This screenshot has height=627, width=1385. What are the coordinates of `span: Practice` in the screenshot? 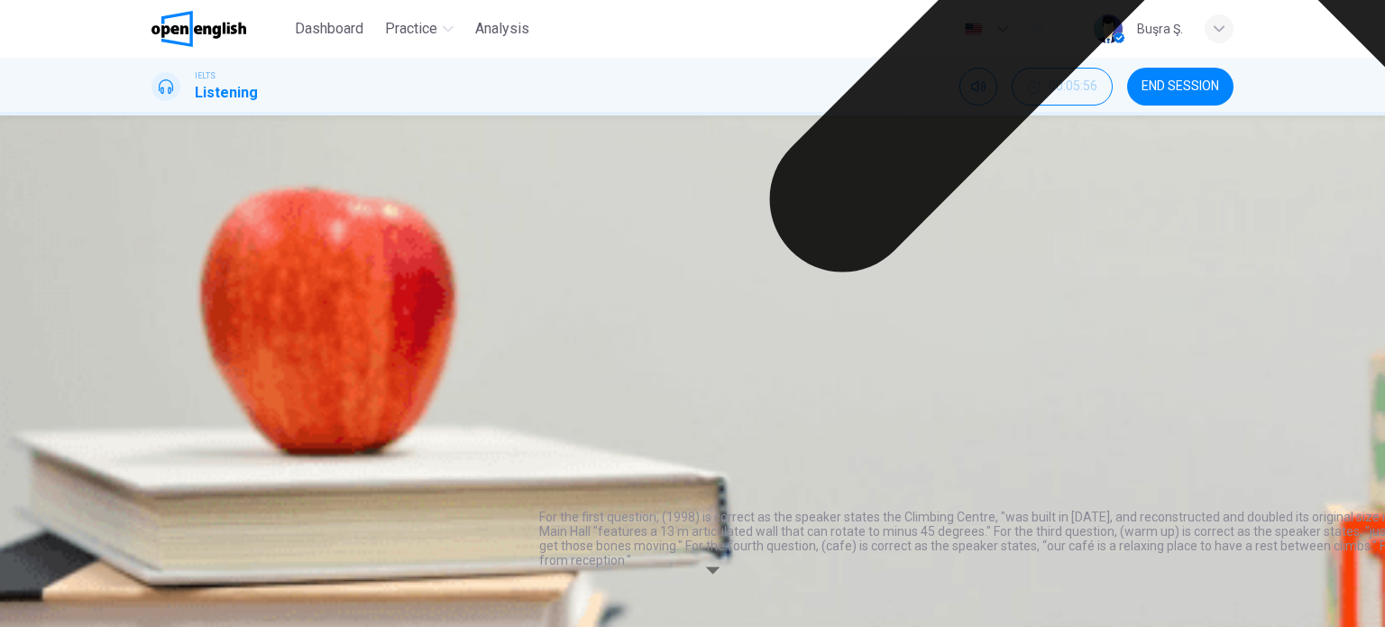 It's located at (411, 29).